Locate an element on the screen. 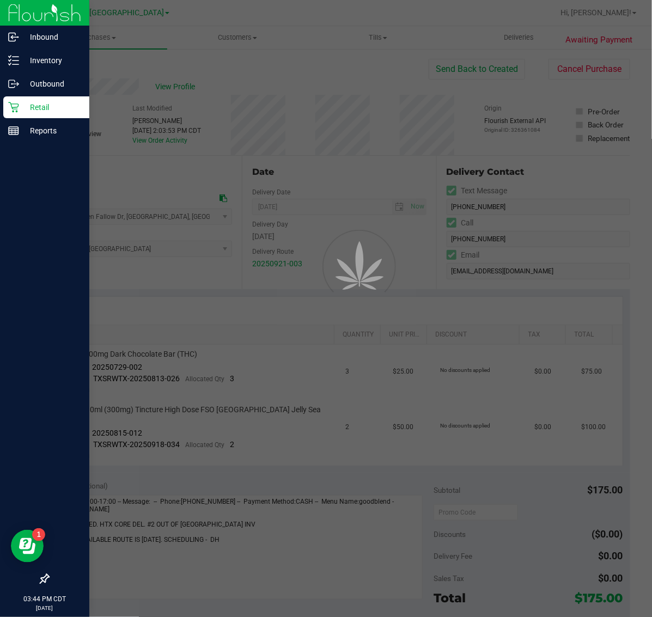 This screenshot has width=652, height=617. p: Inventory is located at coordinates (52, 60).